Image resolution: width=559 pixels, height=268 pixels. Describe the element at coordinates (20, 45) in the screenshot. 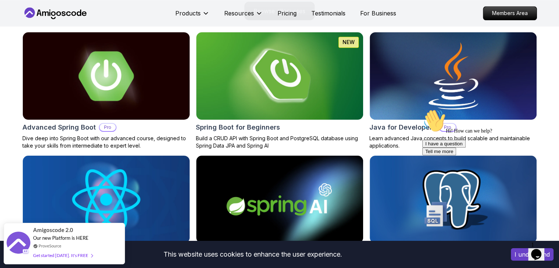

I see `button: Tell me more` at that location.